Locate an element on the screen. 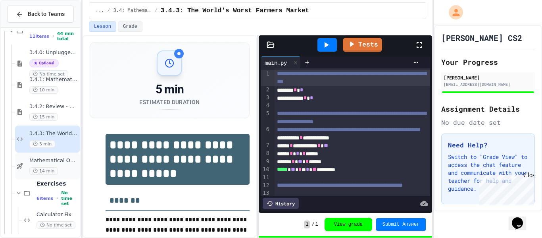 Image resolution: width=542 pixels, height=238 pixels. button: Submit Answer is located at coordinates (401, 224).